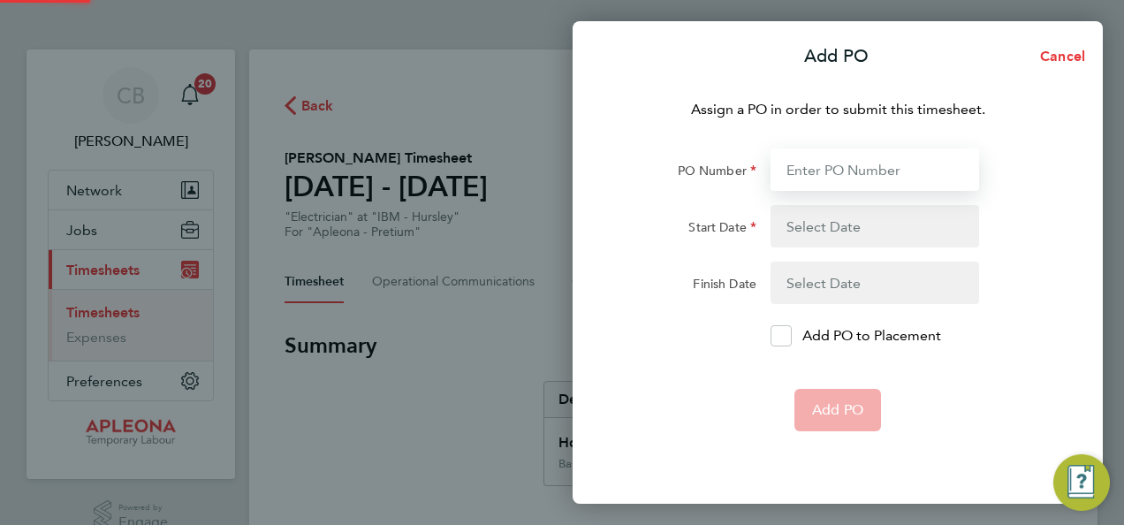 This screenshot has width=1124, height=525. I want to click on p: Add PO to Placement, so click(872, 336).